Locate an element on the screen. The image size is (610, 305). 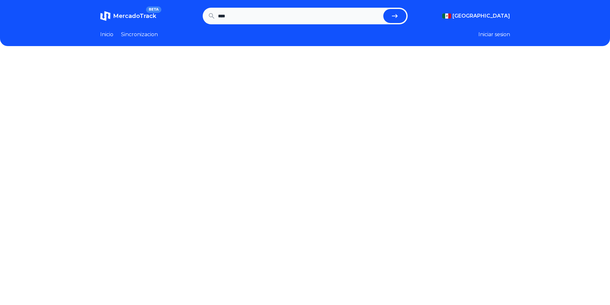
a: Sincronizacion is located at coordinates (139, 35).